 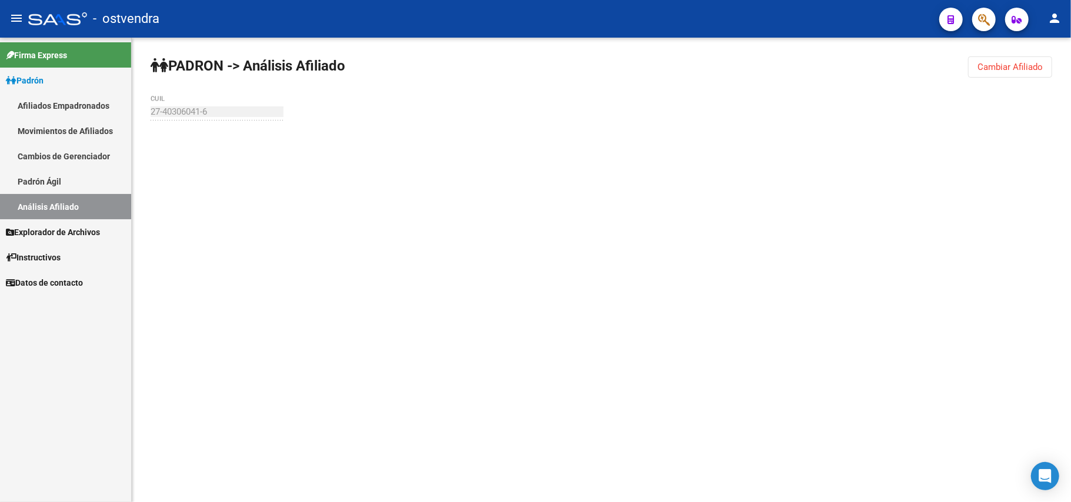 I want to click on span: Padrón, so click(x=25, y=81).